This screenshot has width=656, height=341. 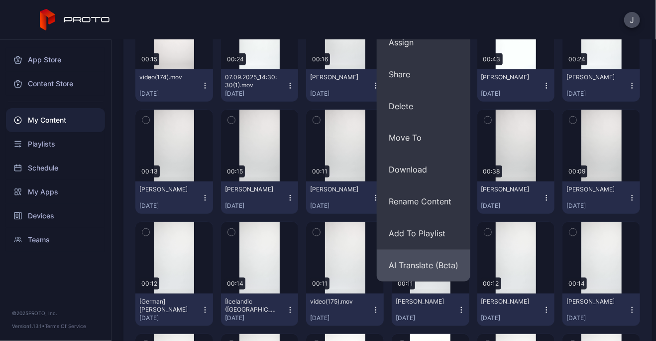 What do you see at coordinates (632, 20) in the screenshot?
I see `button: J` at bounding box center [632, 20].